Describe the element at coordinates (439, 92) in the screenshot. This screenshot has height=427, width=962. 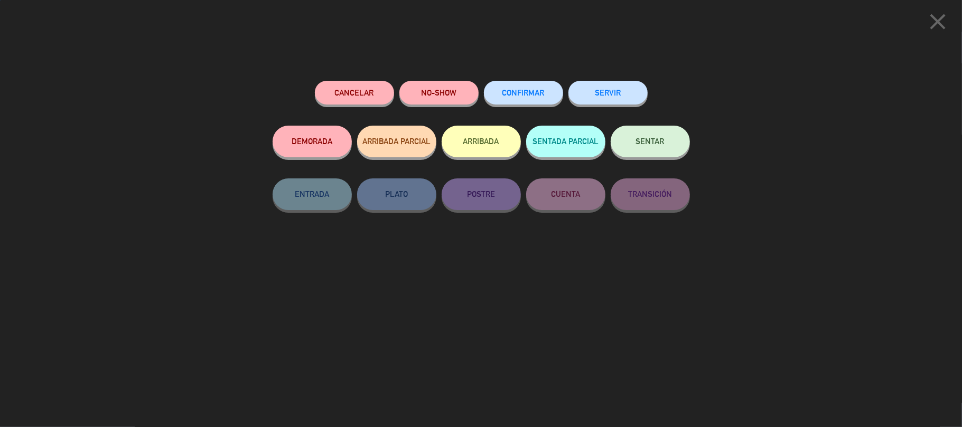
I see `button: NO-SHOW` at that location.